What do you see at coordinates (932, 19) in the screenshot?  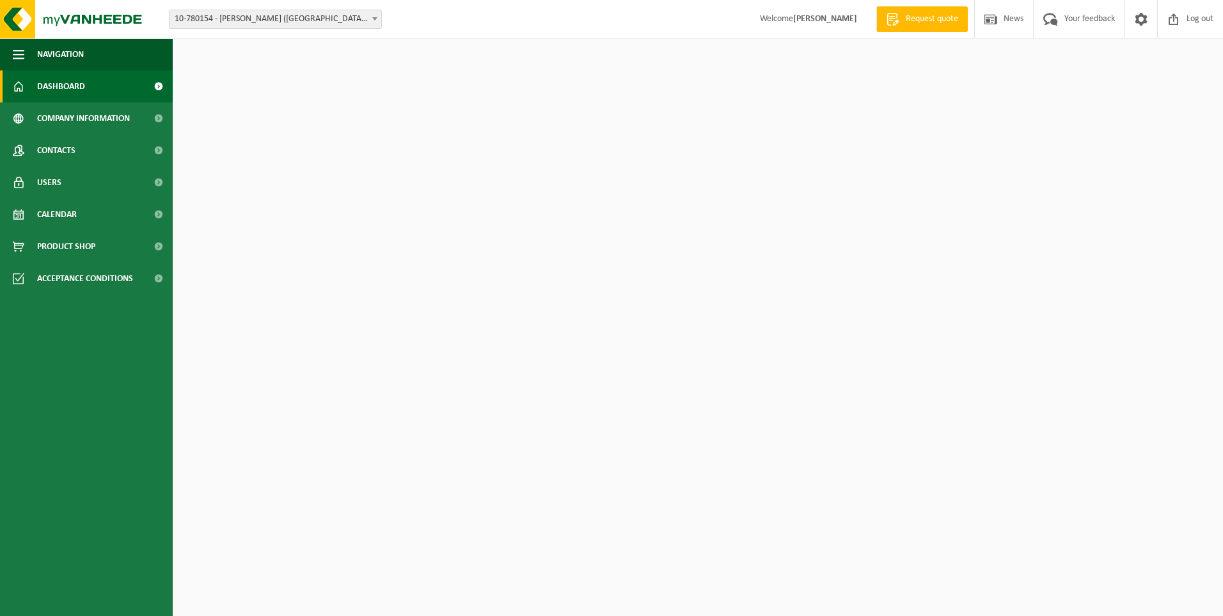 I see `span: Request quote` at bounding box center [932, 19].